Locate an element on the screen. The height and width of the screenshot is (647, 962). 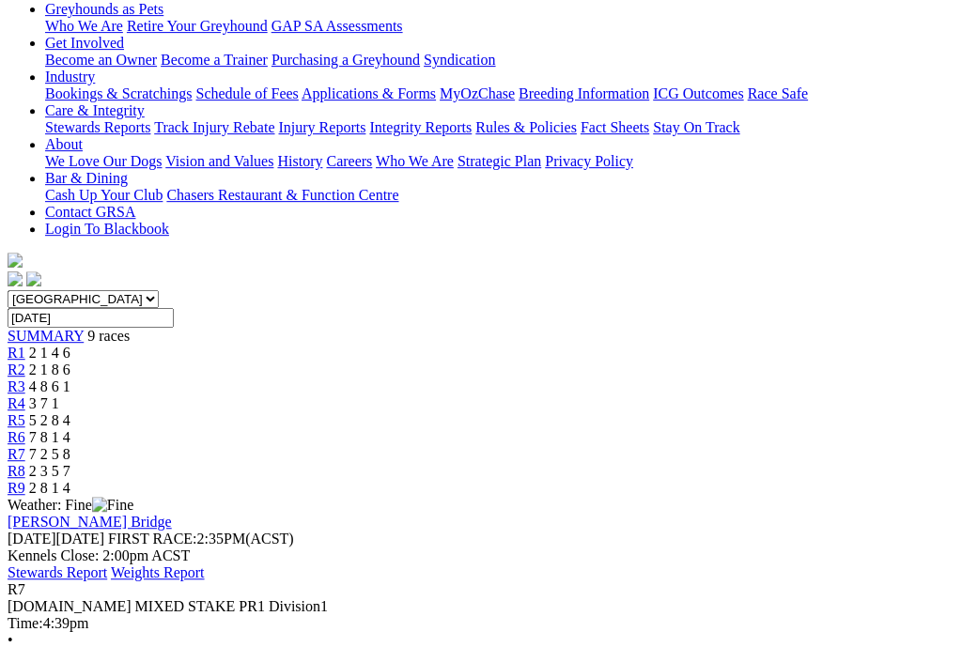
span: R6 is located at coordinates (16, 437).